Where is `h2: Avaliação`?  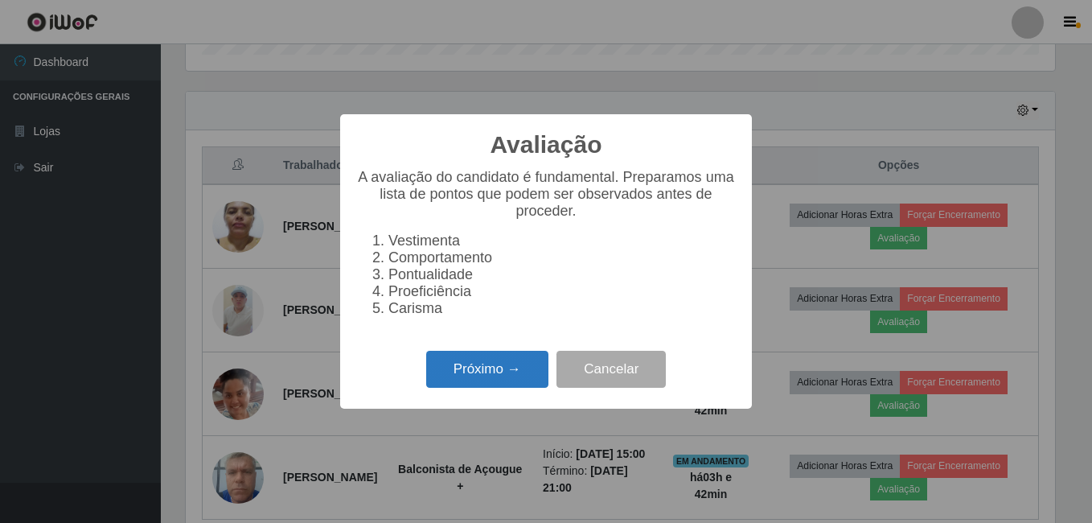
h2: Avaliação is located at coordinates (546, 145).